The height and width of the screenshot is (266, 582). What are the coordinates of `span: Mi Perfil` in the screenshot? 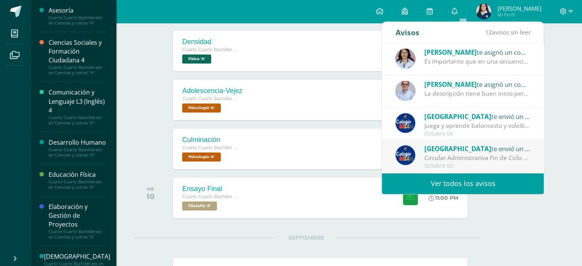 It's located at (519, 15).